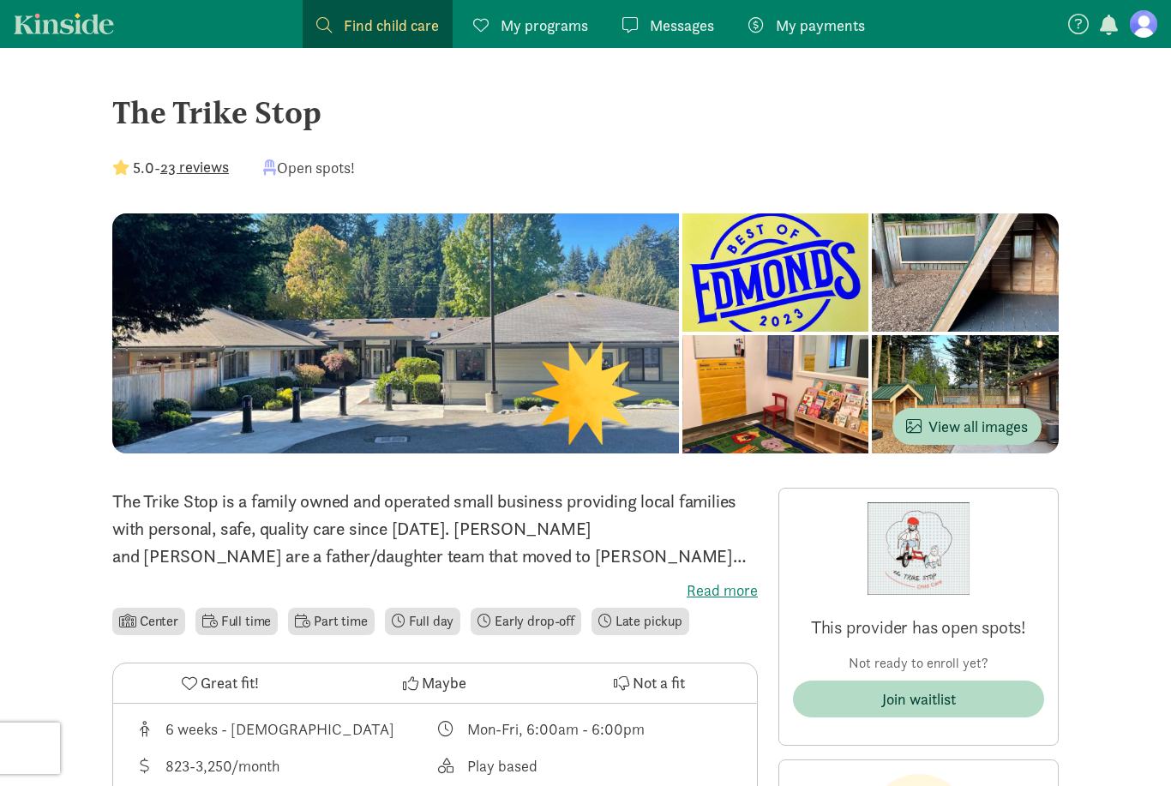  What do you see at coordinates (640, 621) in the screenshot?
I see `li: Late pickup` at bounding box center [640, 621].